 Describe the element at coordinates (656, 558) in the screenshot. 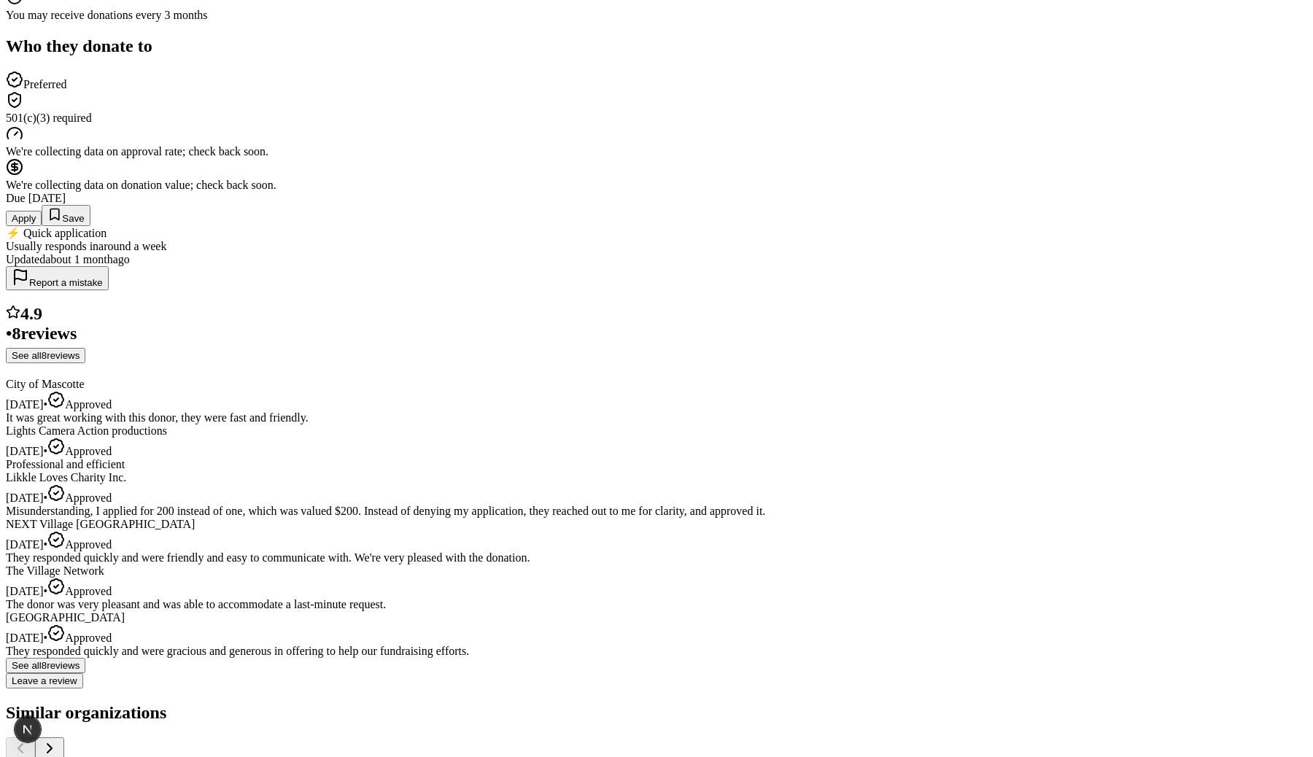

I see `div: They responded quickly and were friendly and easy to communicate with. We're very pleased with th...` at that location.